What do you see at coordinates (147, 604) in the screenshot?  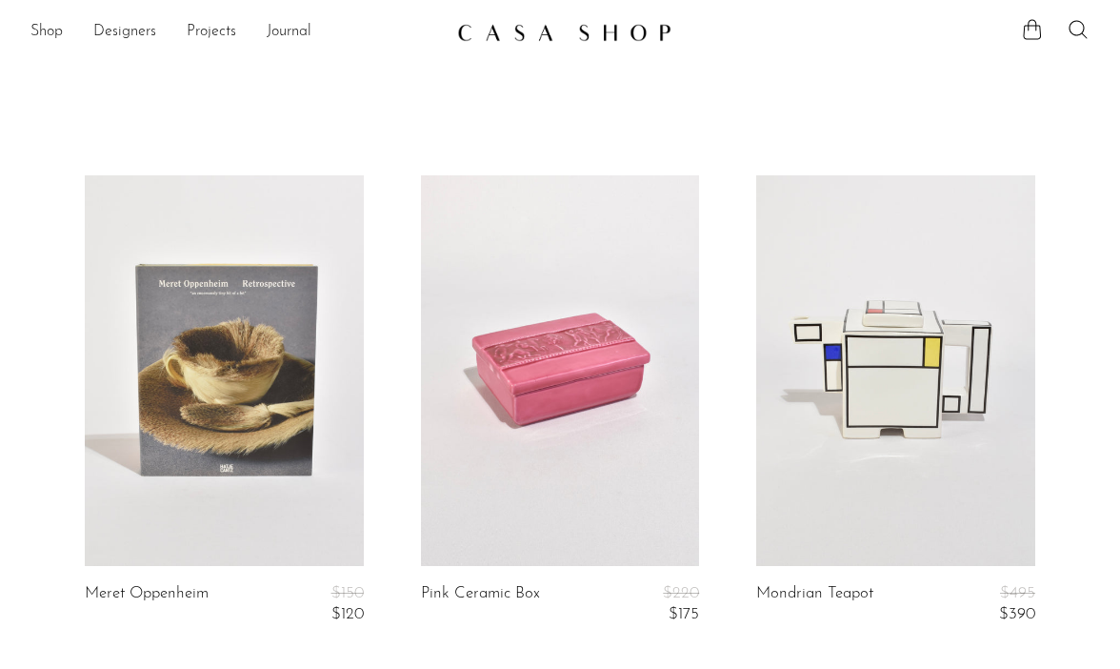 I see `a: Meret Oppenheim` at bounding box center [147, 604].